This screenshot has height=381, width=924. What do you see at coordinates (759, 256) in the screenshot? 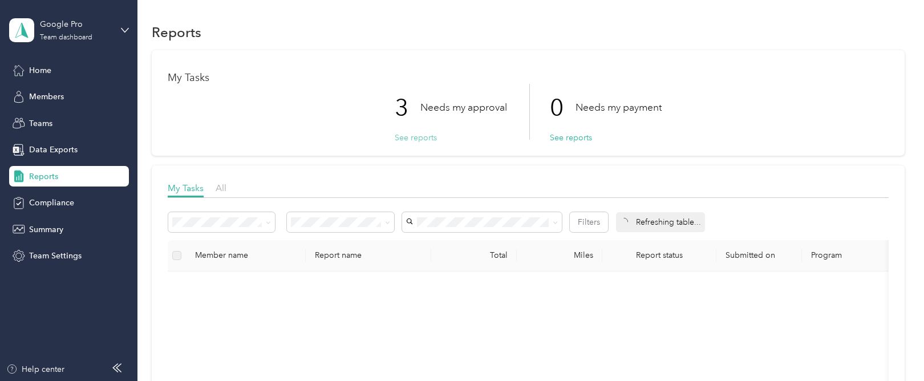
I see `th: Submitted on` at bounding box center [759, 256].